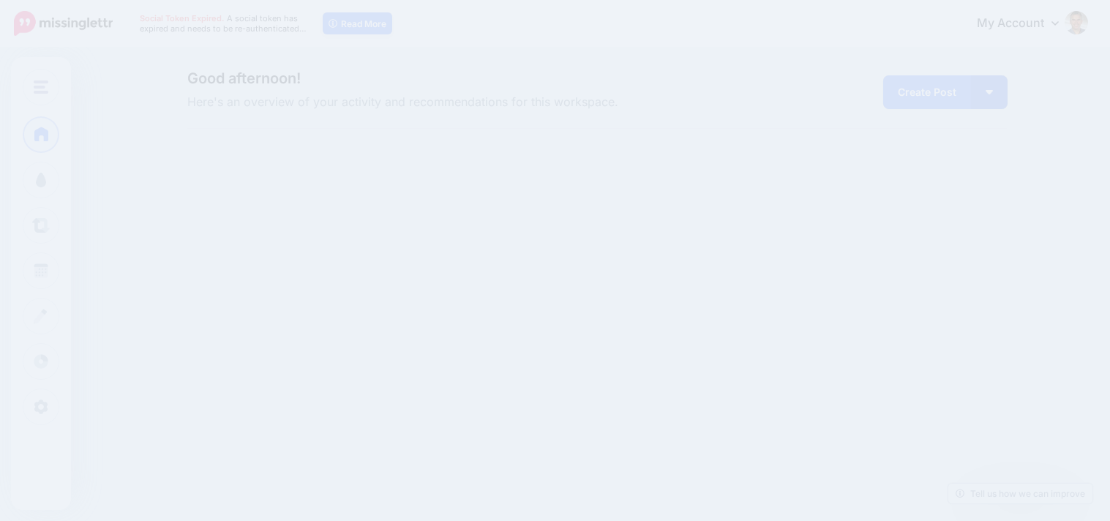  What do you see at coordinates (63, 23) in the screenshot?
I see `img: Missinglettr` at bounding box center [63, 23].